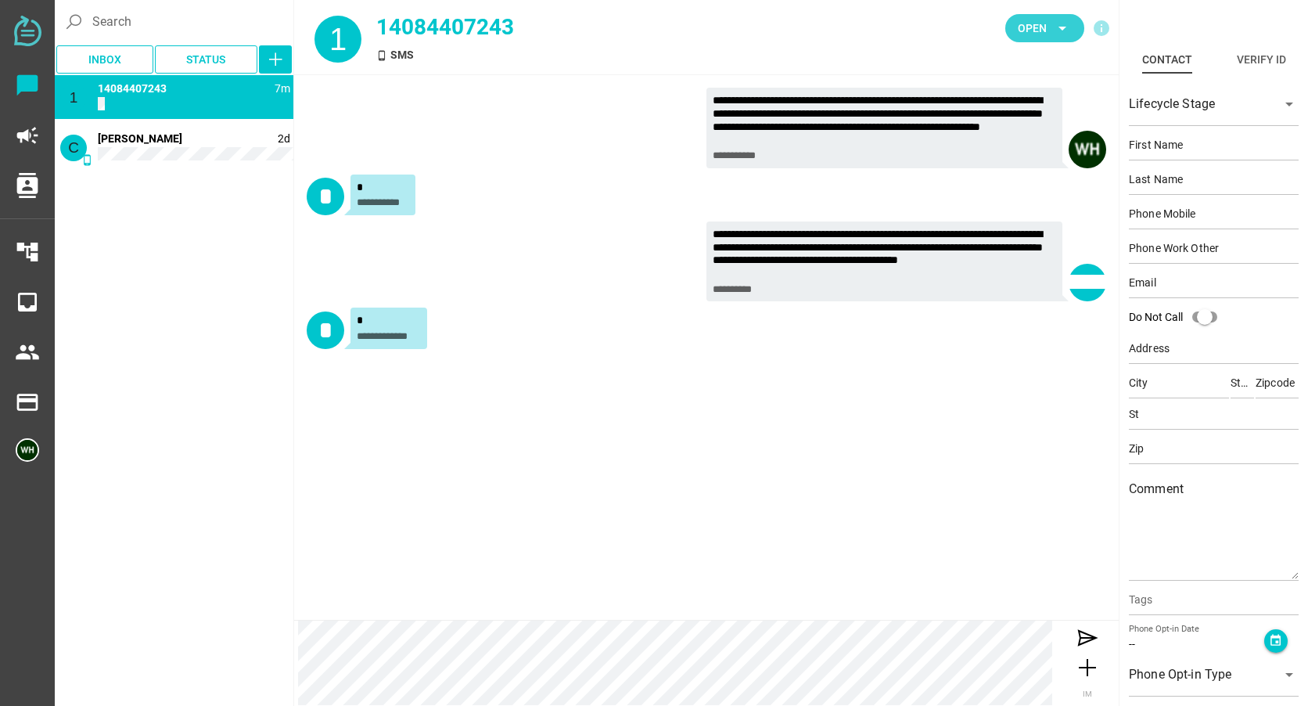 This screenshot has width=1308, height=706. I want to click on span: 1758571108, so click(282, 88).